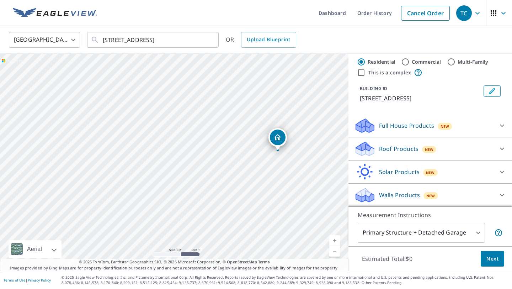 Image resolution: width=512 pixels, height=289 pixels. What do you see at coordinates (421, 233) in the screenshot?
I see `div: Primary Structure + Detached Garage` at bounding box center [421, 233].